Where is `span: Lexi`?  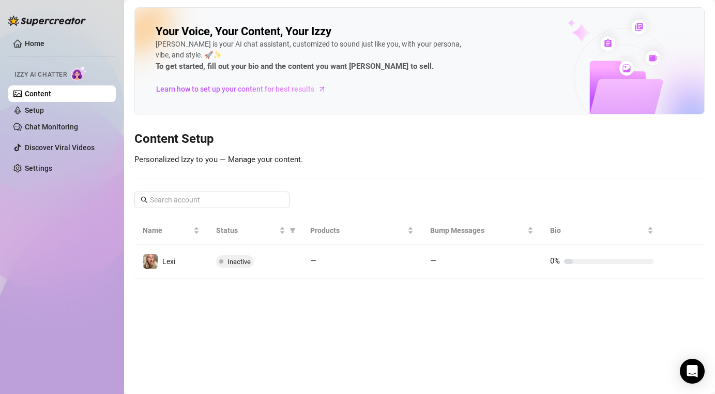 span: Lexi is located at coordinates (169, 261).